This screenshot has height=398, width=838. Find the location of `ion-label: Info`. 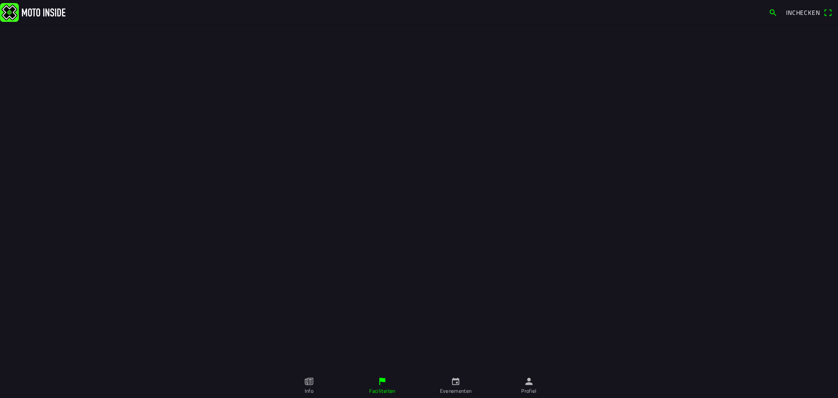

ion-label: Info is located at coordinates (309, 391).